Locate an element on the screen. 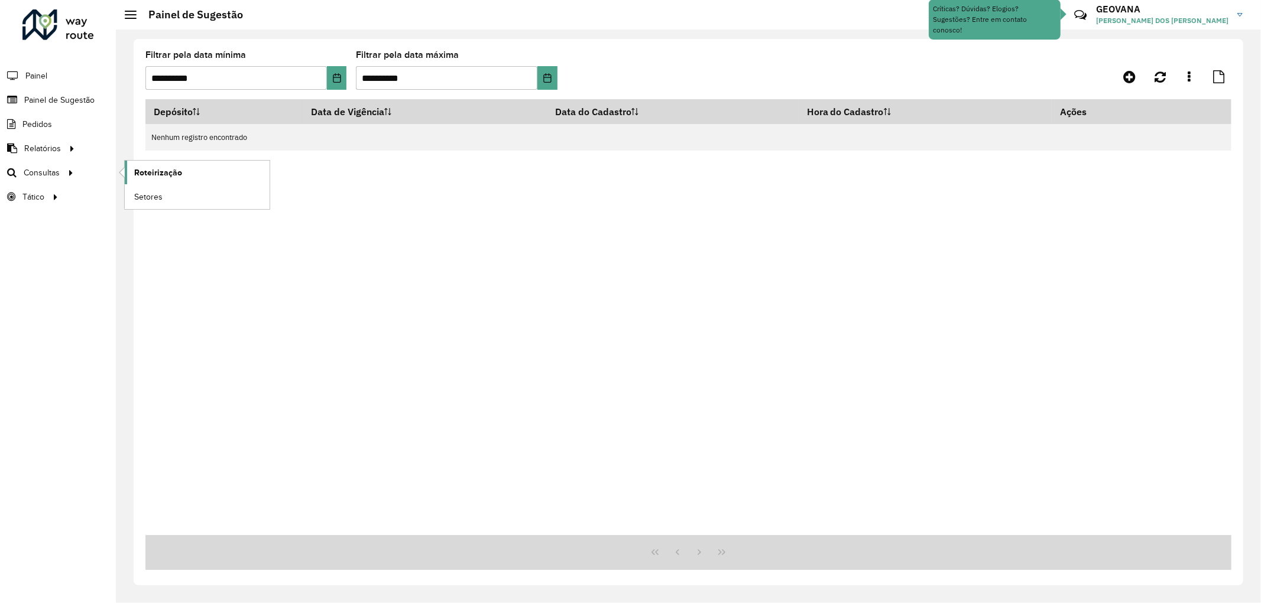 The height and width of the screenshot is (603, 1261). span: Painel is located at coordinates (36, 76).